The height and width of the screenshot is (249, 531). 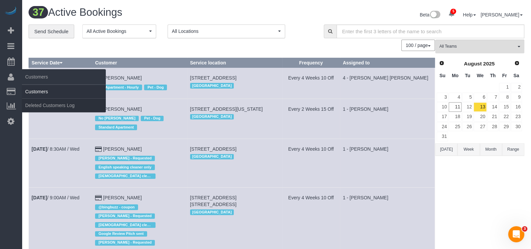 What do you see at coordinates (38, 12) in the screenshot?
I see `span: 37` at bounding box center [38, 12].